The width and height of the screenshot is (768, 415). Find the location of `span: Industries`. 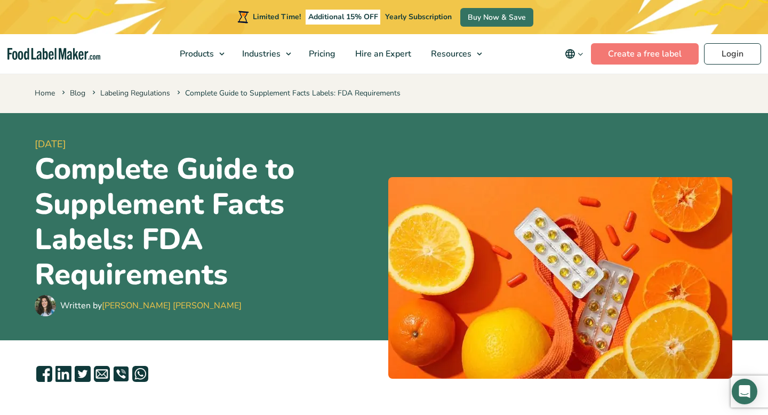

span: Industries is located at coordinates (260, 54).